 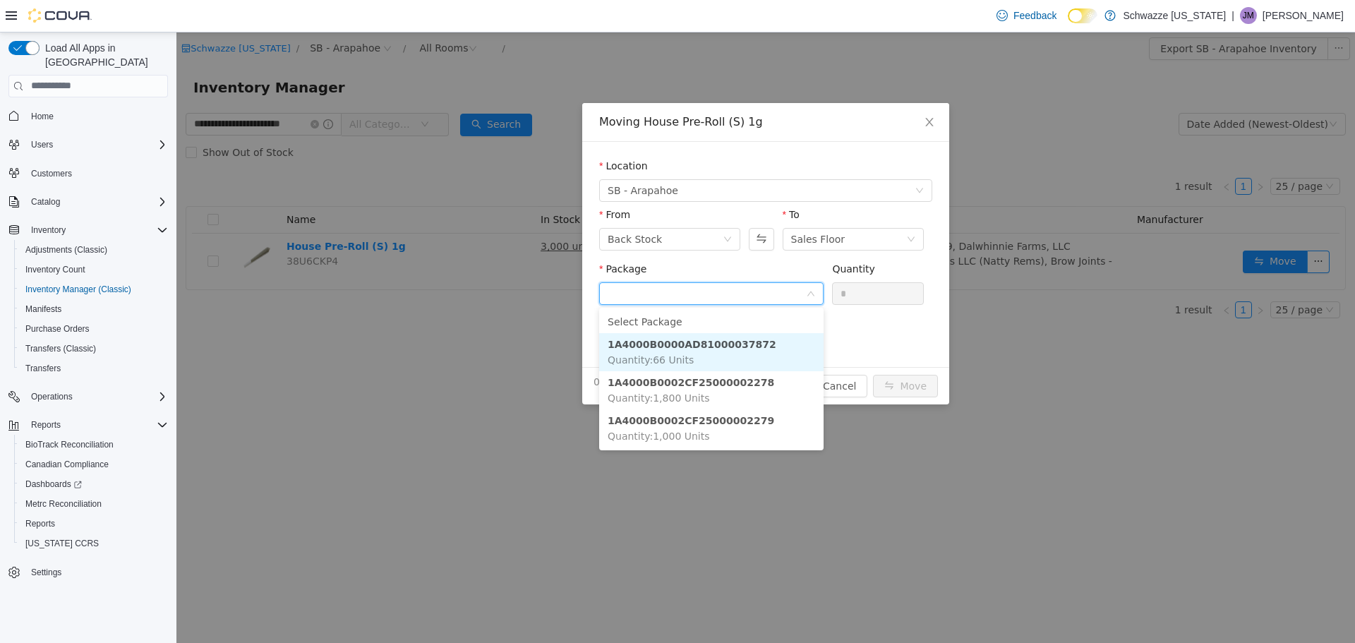 What do you see at coordinates (474, 327) in the screenshot?
I see `span: Quantity : 66 Units` at bounding box center [474, 327].